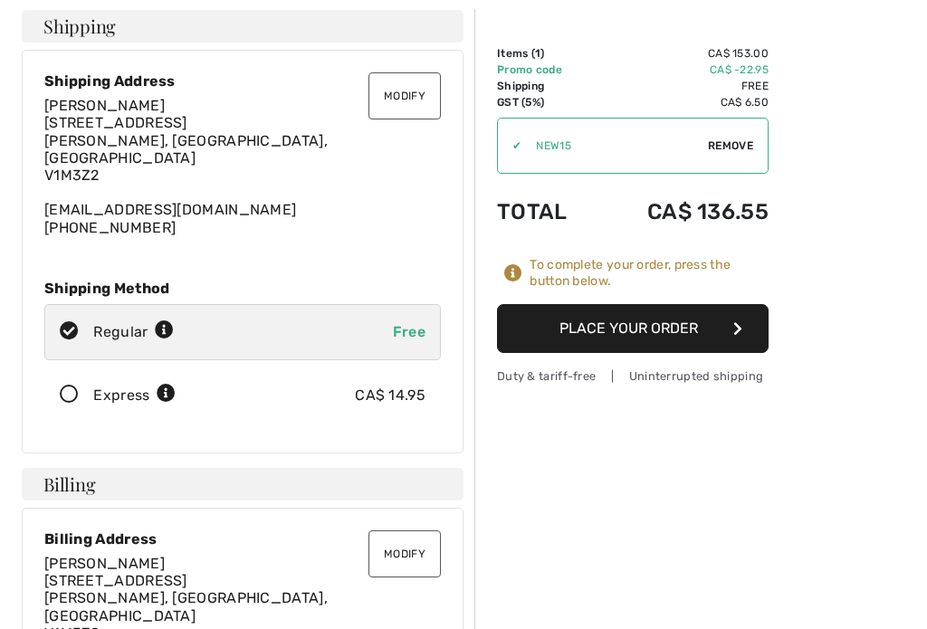 The image size is (927, 629). What do you see at coordinates (134, 395) in the screenshot?
I see `div: Express` at bounding box center [134, 395].